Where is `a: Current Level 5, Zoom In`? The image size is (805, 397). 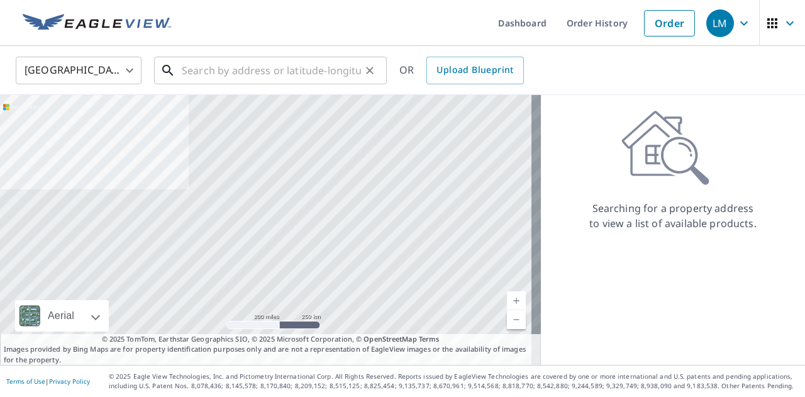
a: Current Level 5, Zoom In is located at coordinates (516, 301).